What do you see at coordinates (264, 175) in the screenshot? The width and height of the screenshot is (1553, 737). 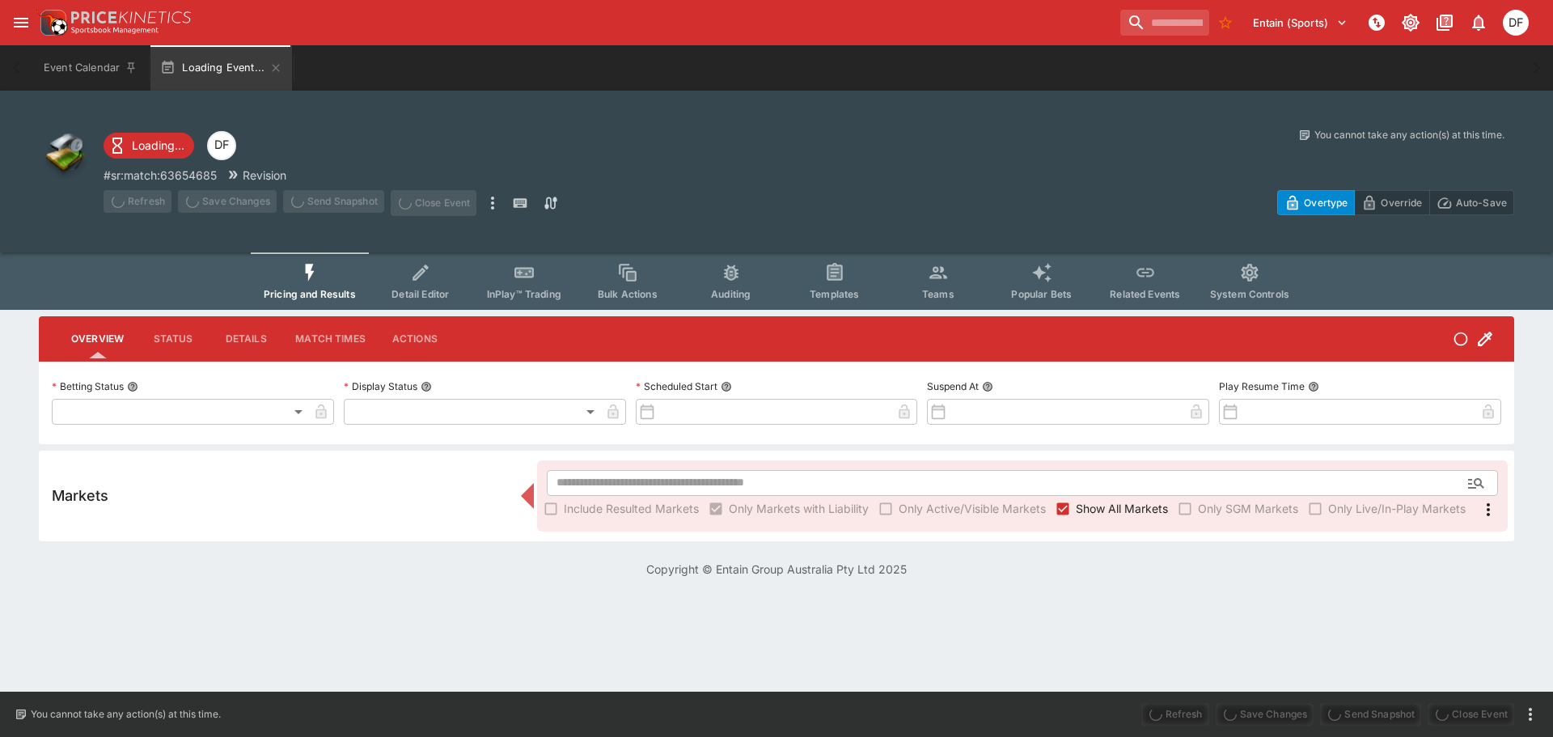 I see `p: Revision` at bounding box center [264, 175].